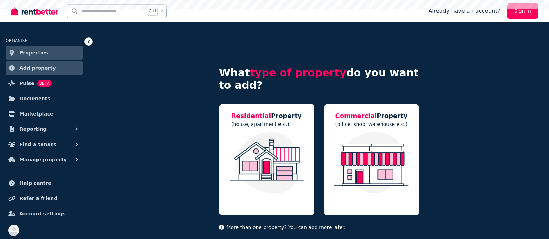 The height and width of the screenshot is (239, 549). What do you see at coordinates (44, 99) in the screenshot?
I see `a: Documents` at bounding box center [44, 99].